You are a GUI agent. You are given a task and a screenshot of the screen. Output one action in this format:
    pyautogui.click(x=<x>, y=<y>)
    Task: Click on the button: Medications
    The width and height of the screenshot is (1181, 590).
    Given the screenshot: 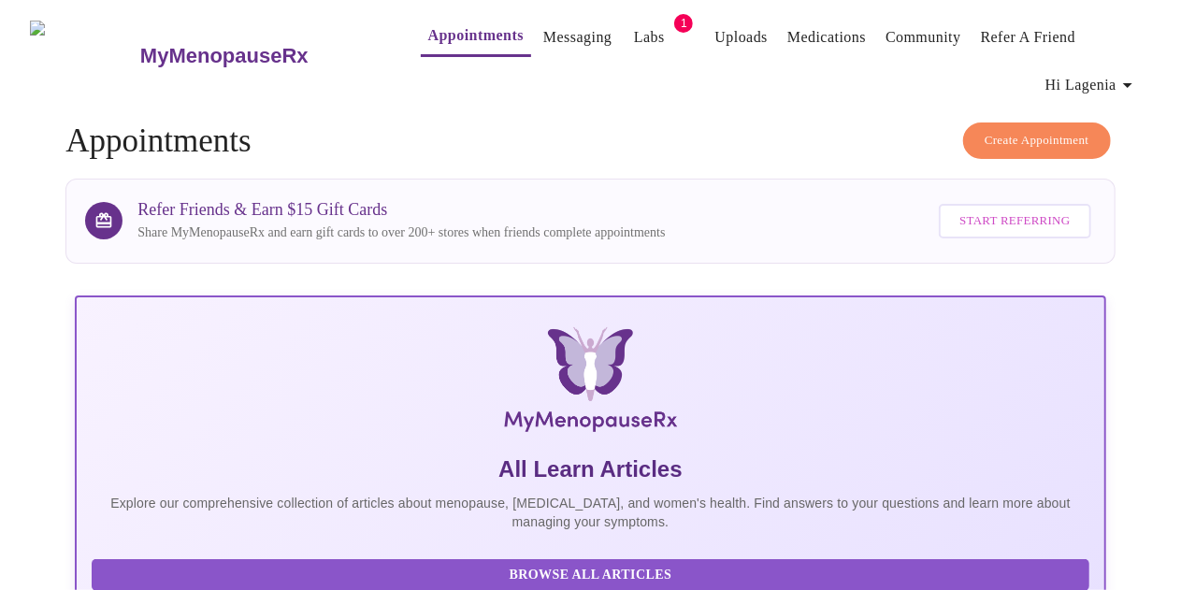 What is the action you would take?
    pyautogui.click(x=826, y=37)
    